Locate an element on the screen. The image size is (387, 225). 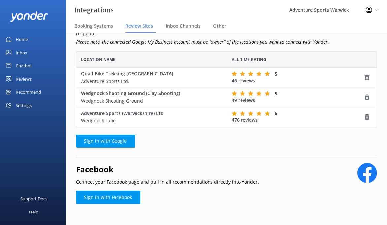
div: grid is located at coordinates (226, 98).